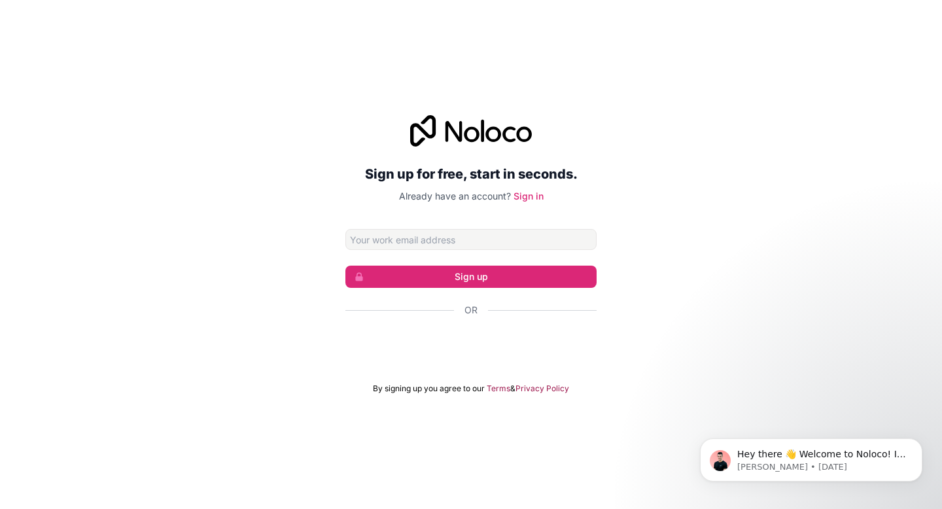 Image resolution: width=942 pixels, height=509 pixels. I want to click on a: Sign in, so click(529, 196).